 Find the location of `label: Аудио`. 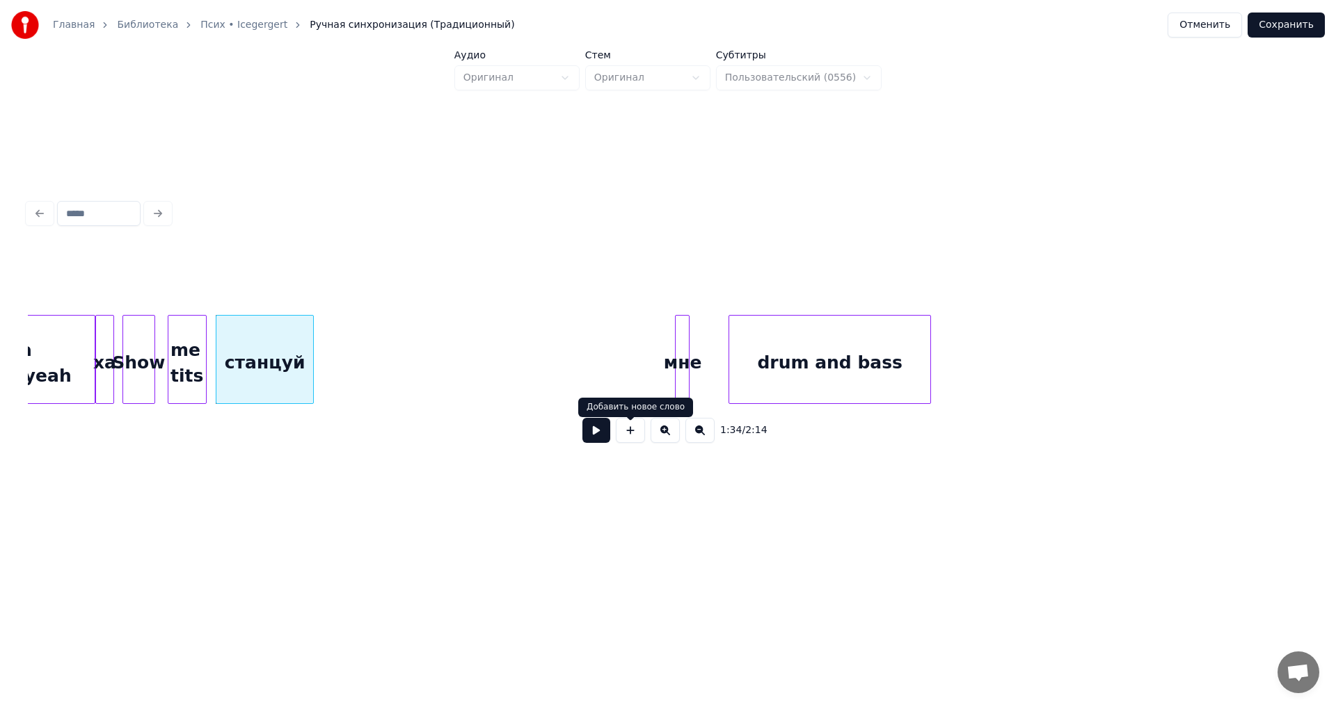

label: Аудио is located at coordinates (517, 55).